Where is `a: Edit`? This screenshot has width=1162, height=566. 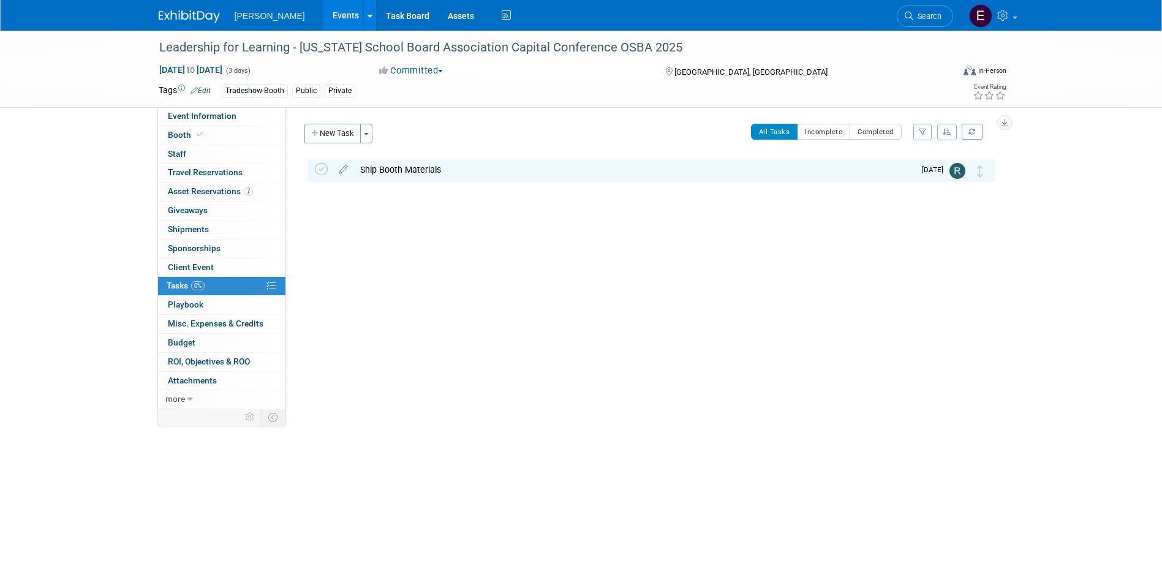 a: Edit is located at coordinates (200, 91).